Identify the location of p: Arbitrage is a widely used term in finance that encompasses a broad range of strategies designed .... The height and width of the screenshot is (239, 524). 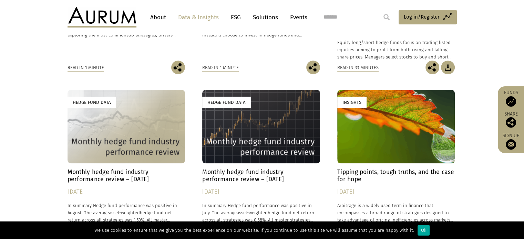
(396, 213).